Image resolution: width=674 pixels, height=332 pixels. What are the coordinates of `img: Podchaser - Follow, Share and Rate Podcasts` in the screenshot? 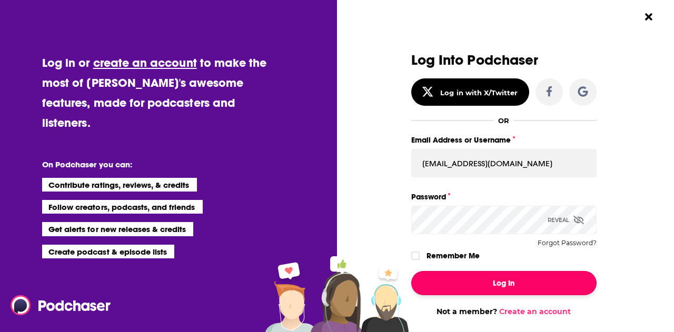 It's located at (61, 306).